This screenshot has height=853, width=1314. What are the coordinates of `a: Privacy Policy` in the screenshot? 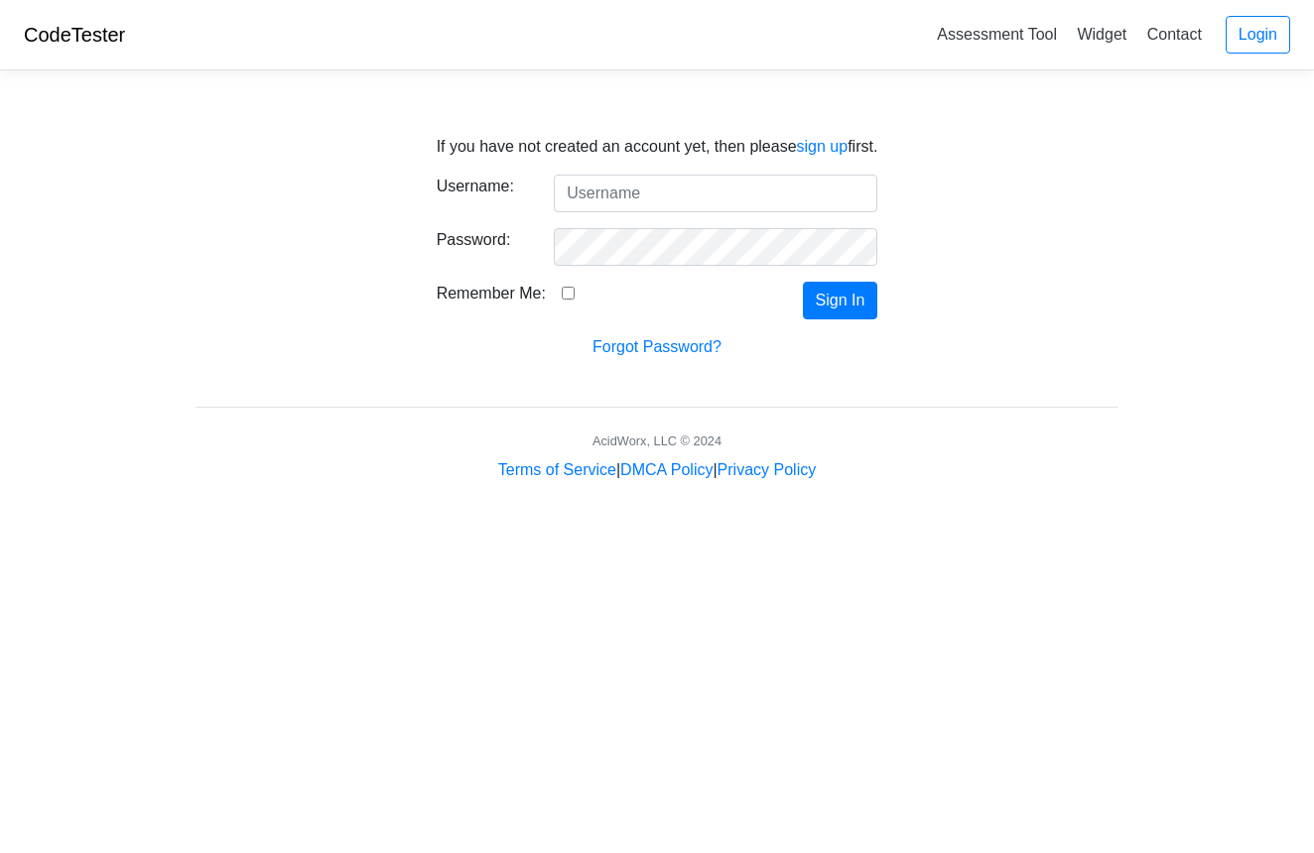 It's located at (767, 469).